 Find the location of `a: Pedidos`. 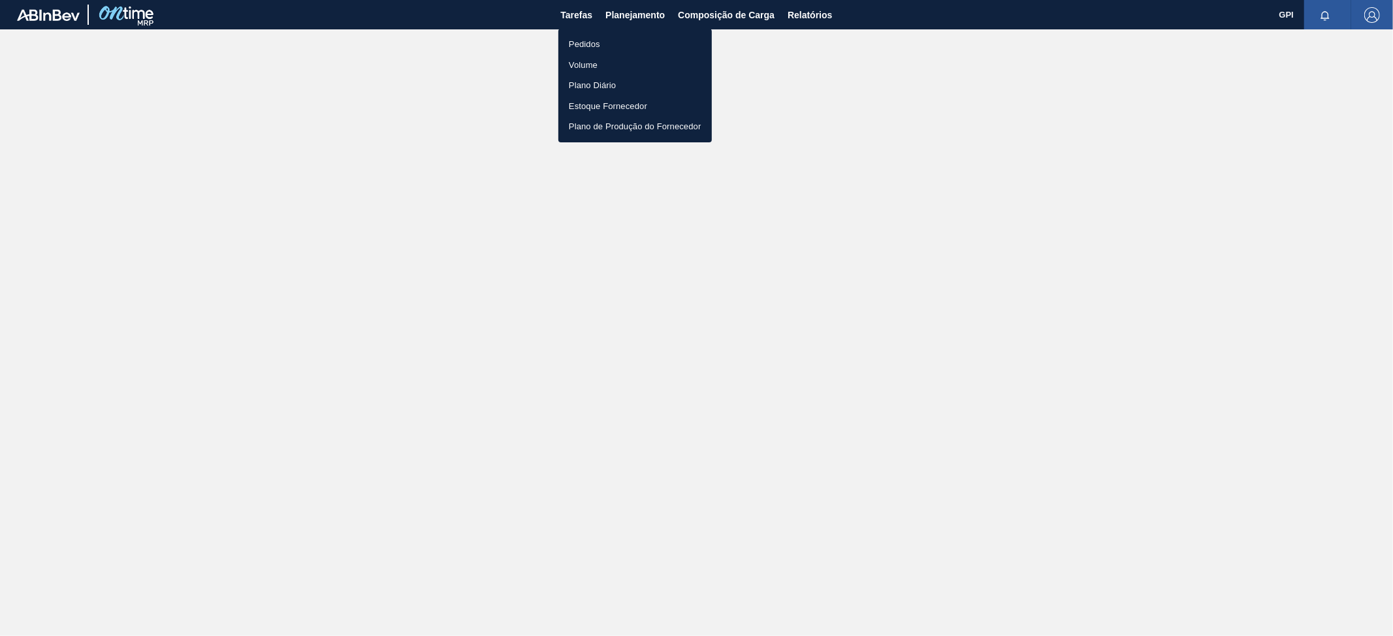

a: Pedidos is located at coordinates (635, 44).